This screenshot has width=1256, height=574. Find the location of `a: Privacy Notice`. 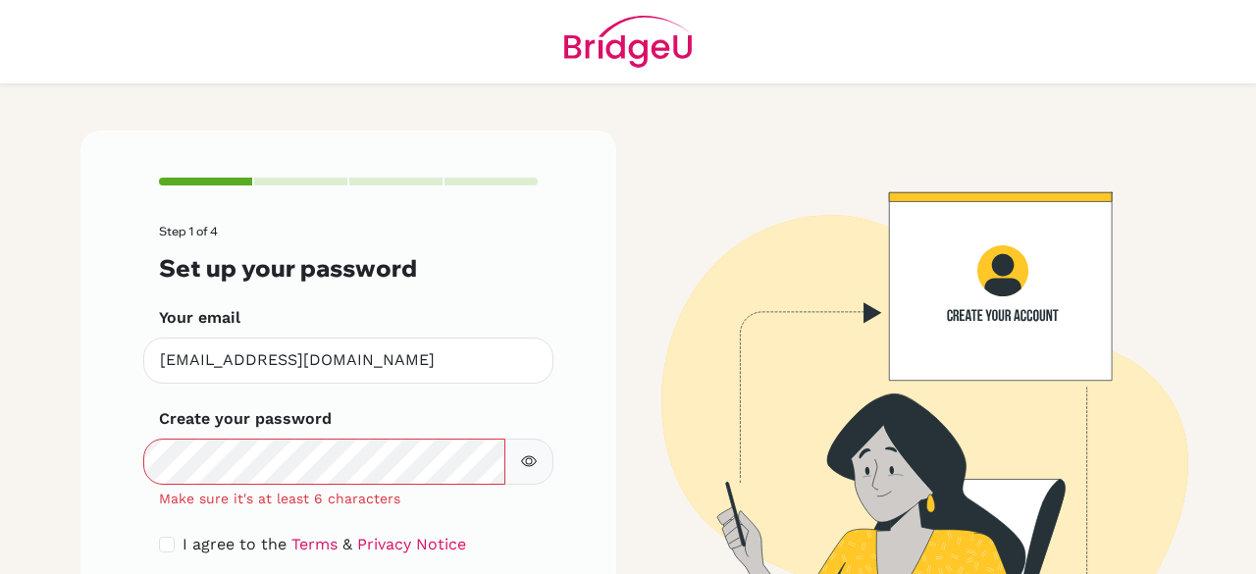

a: Privacy Notice is located at coordinates (411, 544).